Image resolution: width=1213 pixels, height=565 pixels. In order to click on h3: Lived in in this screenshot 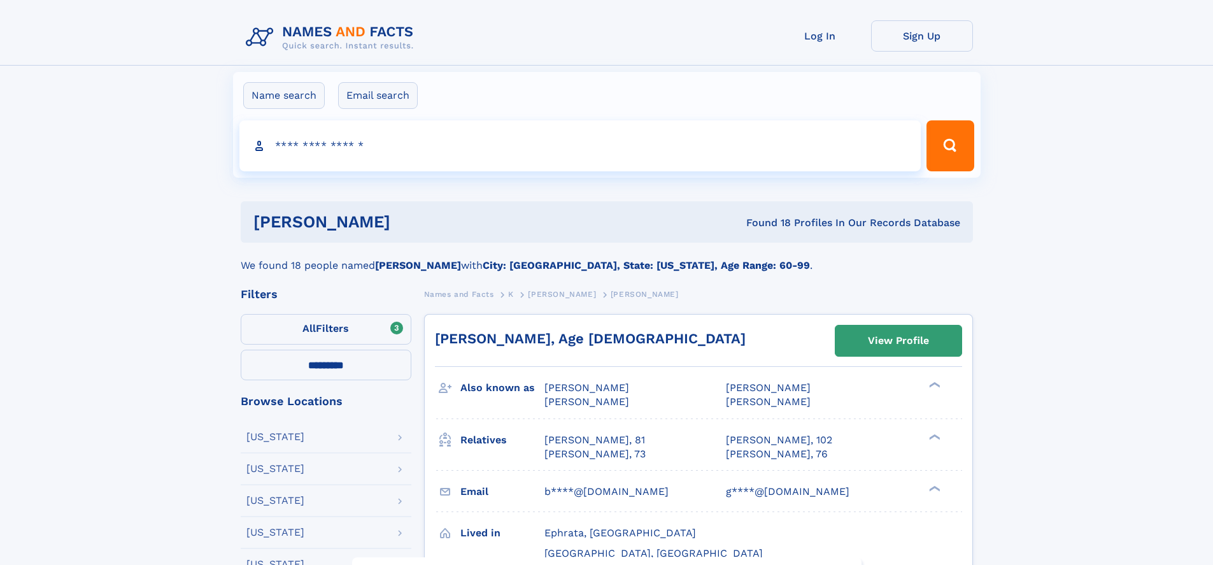, I will do `click(502, 533)`.